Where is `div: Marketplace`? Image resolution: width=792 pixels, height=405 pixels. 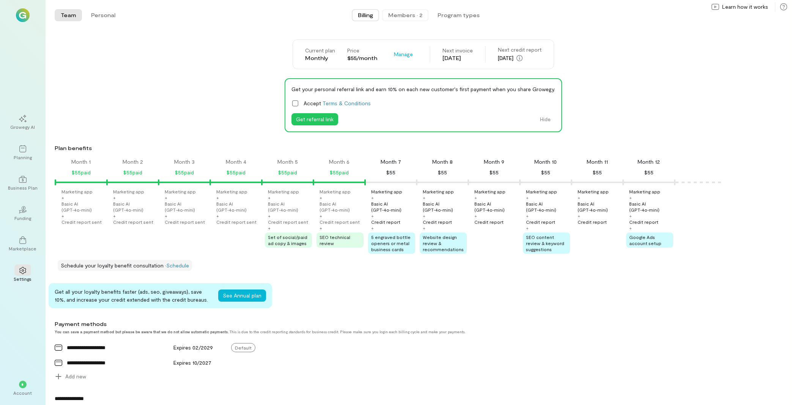
div: Marketplace is located at coordinates (23, 248).